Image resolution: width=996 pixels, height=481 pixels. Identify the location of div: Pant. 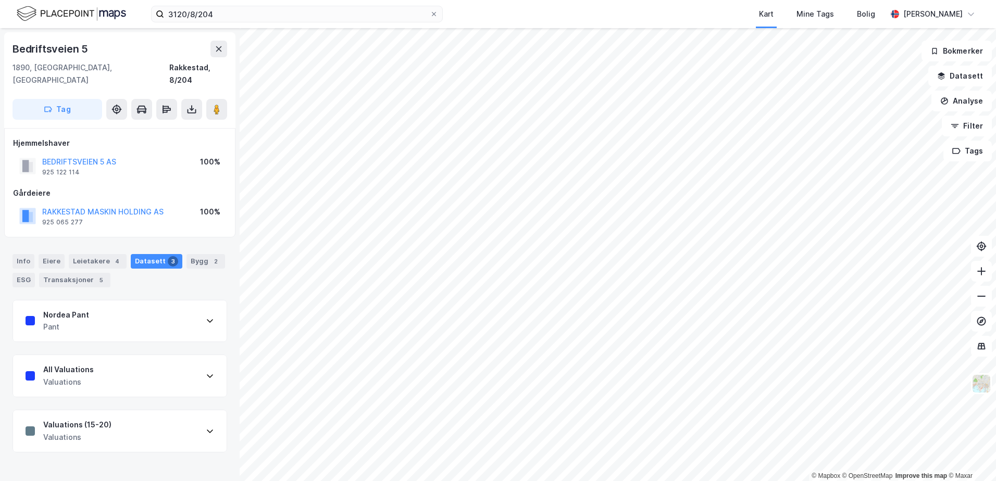
(66, 327).